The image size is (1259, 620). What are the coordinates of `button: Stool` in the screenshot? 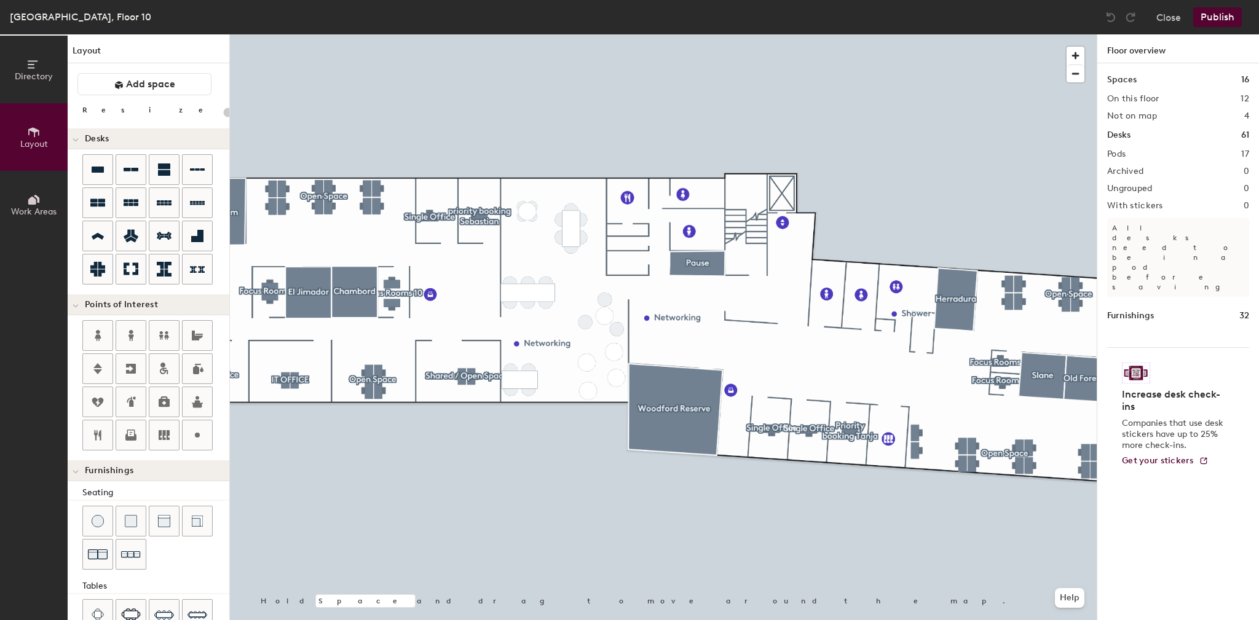 It's located at (98, 521).